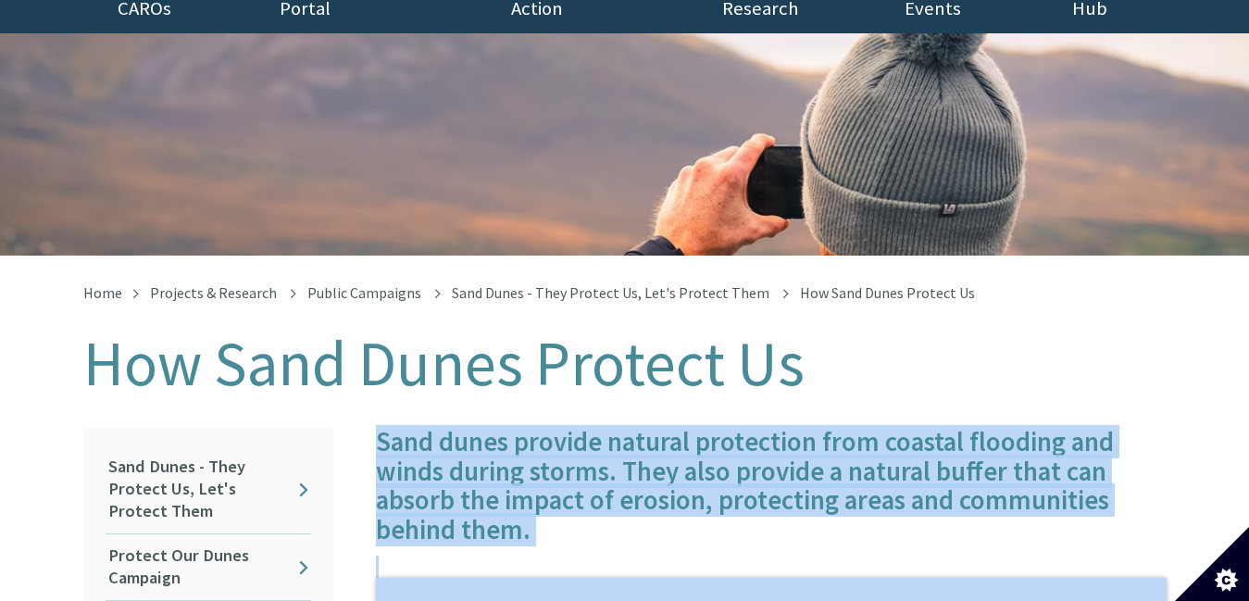  Describe the element at coordinates (1212, 564) in the screenshot. I see `button: Set cookie preferences` at that location.